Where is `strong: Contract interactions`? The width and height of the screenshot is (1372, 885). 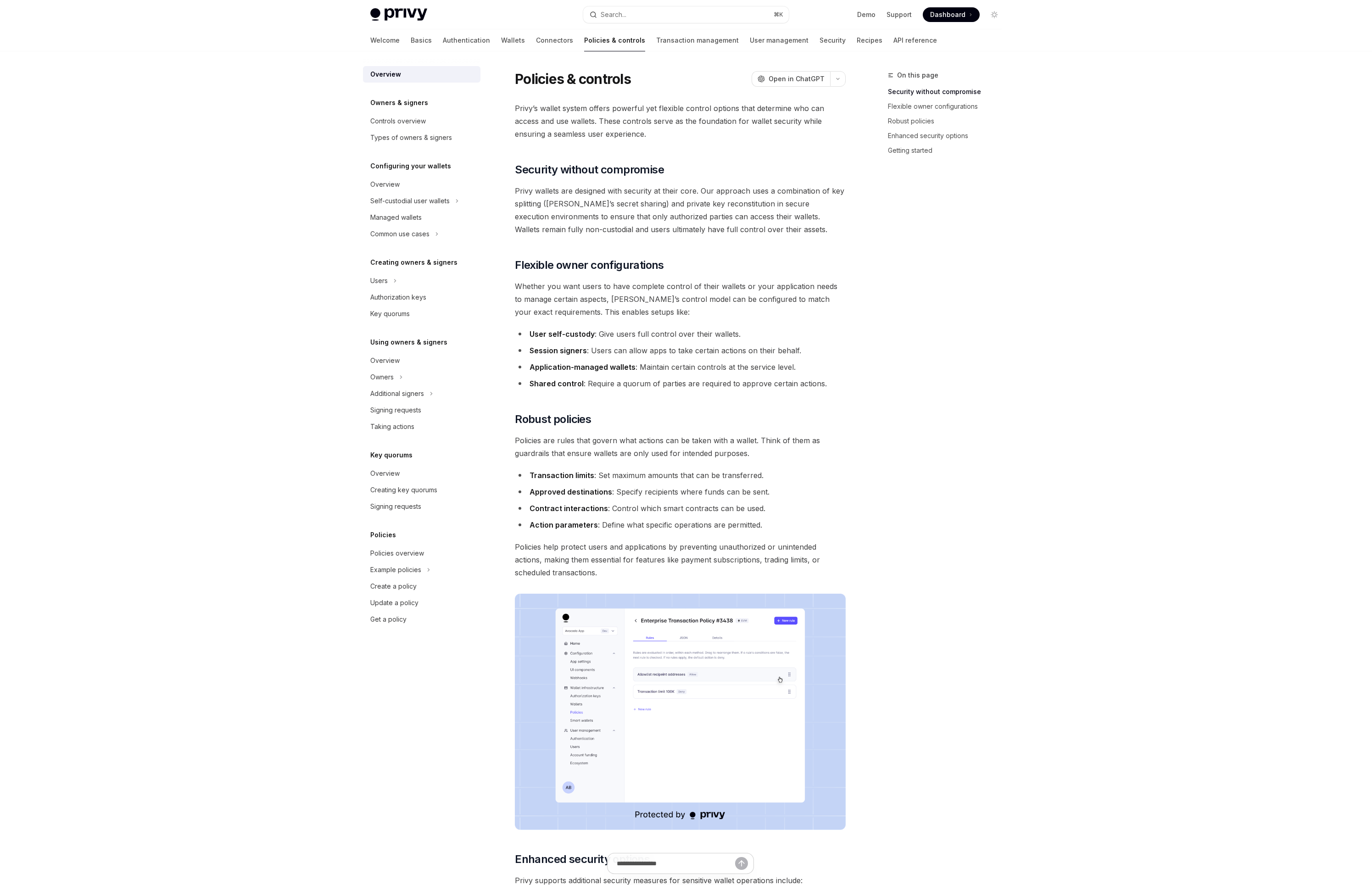 strong: Contract interactions is located at coordinates (569, 508).